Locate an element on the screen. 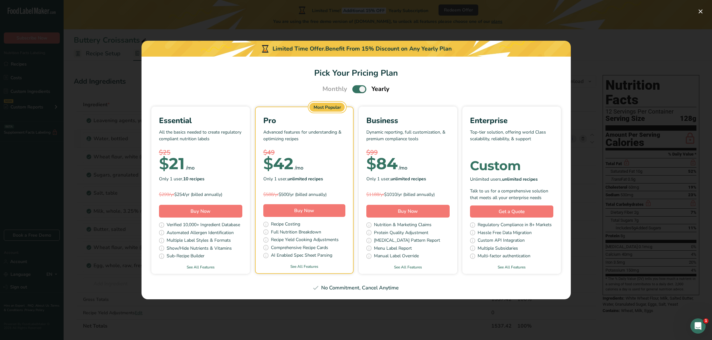 The image size is (712, 340). span: Recipe Costing is located at coordinates (285, 224).